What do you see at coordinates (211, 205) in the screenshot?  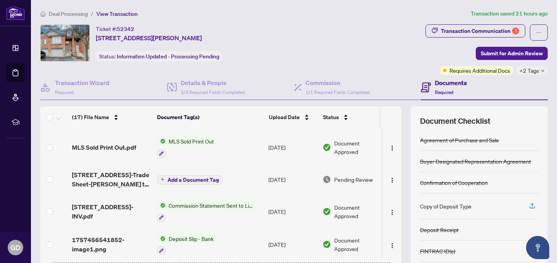 I see `span: Commission Statement Sent to Listing Brokerage` at bounding box center [211, 205].